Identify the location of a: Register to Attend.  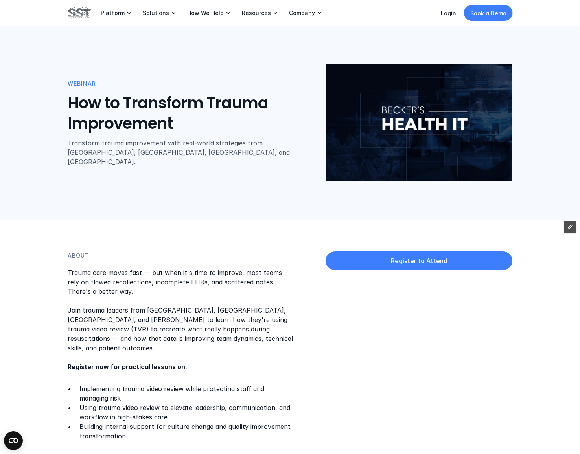
(419, 261).